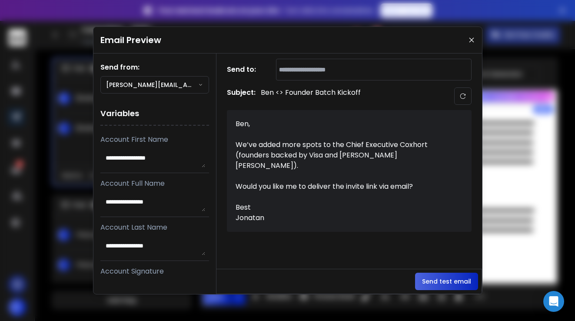 The width and height of the screenshot is (575, 321). What do you see at coordinates (155, 67) in the screenshot?
I see `h1: Send from:` at bounding box center [155, 67].